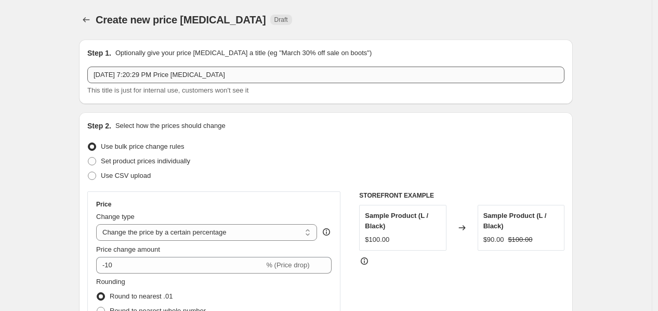 The height and width of the screenshot is (311, 658). I want to click on span: % (Price drop), so click(287, 265).